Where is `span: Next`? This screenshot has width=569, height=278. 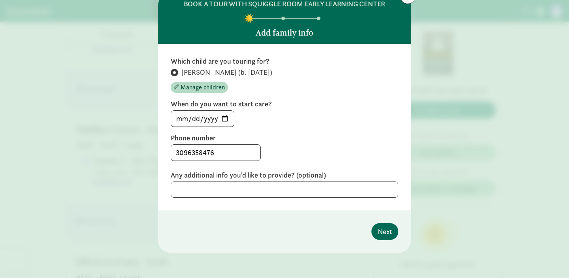
span: Next is located at coordinates (385, 231).